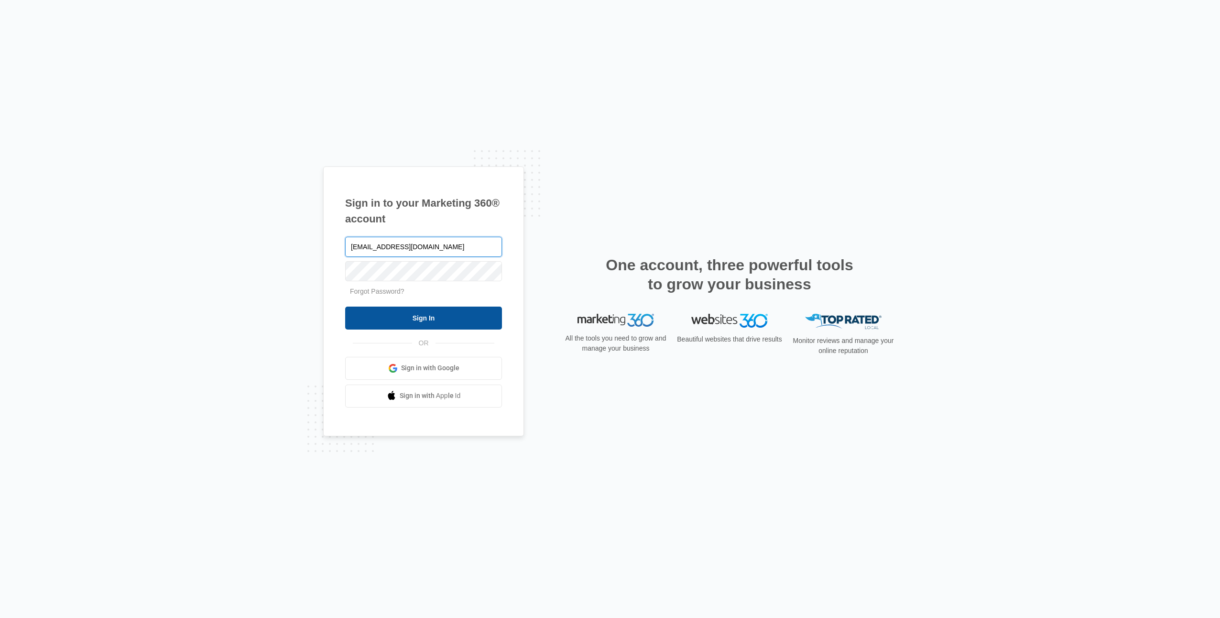 The image size is (1220, 618). I want to click on a: Forgot Password?, so click(377, 291).